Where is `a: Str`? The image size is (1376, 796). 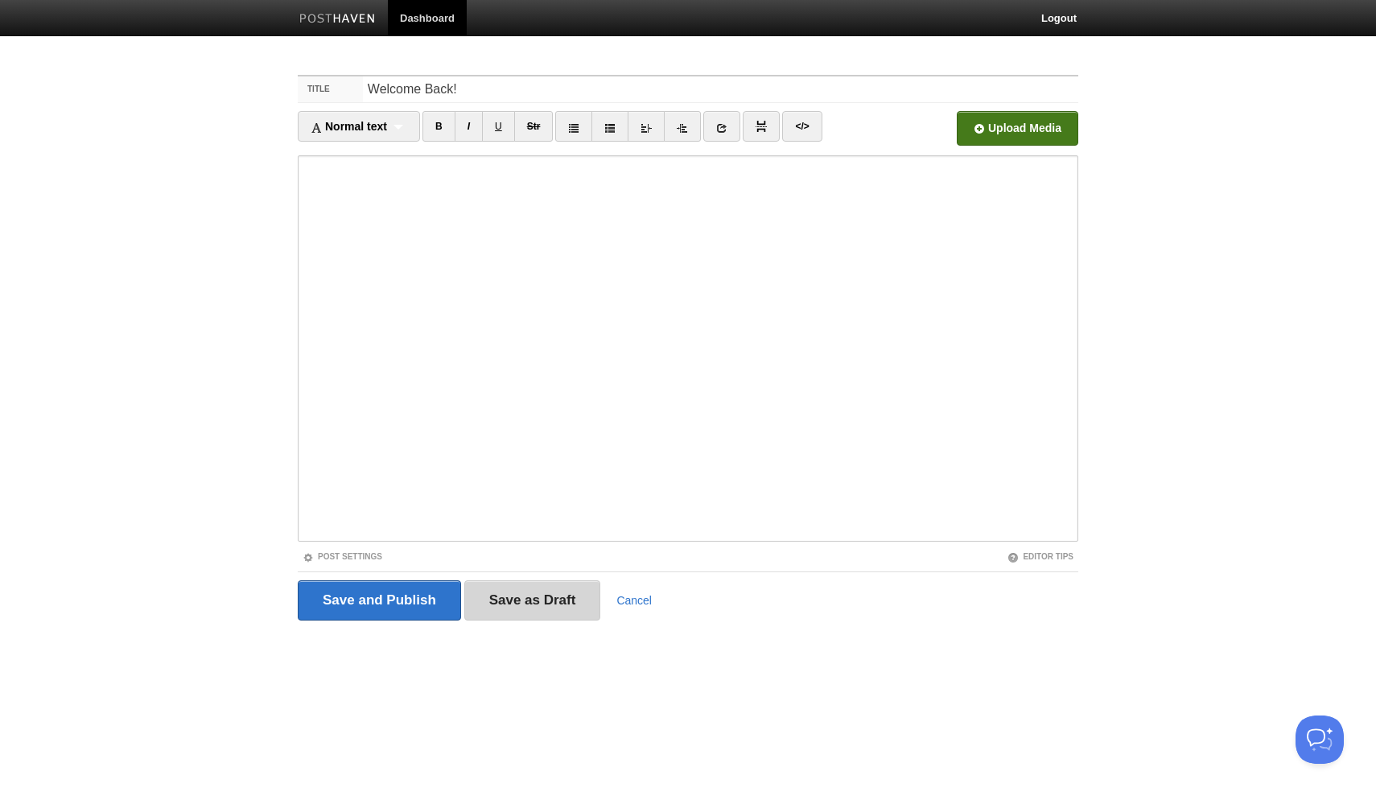 a: Str is located at coordinates (533, 126).